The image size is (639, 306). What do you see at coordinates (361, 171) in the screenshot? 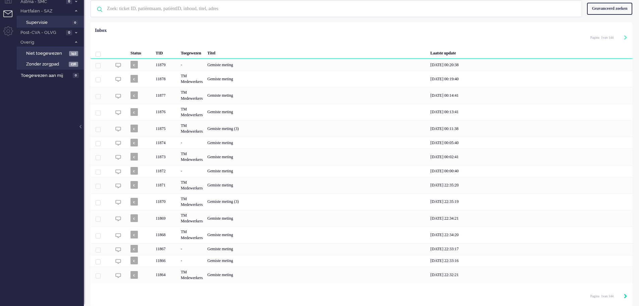
I see `div: 11872` at bounding box center [361, 171].